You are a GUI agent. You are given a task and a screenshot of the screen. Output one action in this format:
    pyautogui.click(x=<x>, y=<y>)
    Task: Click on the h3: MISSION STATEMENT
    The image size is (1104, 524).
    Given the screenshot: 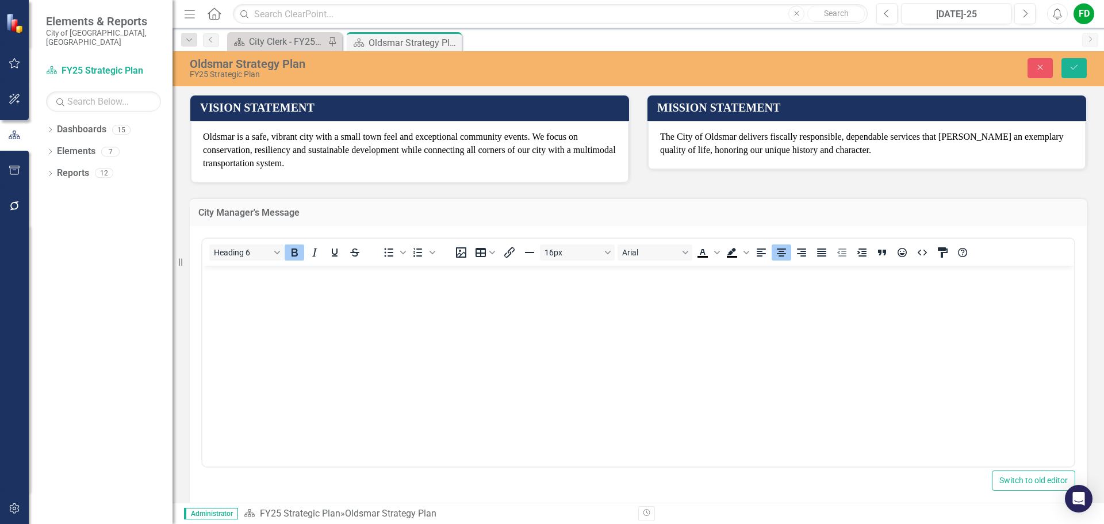 What is the action you would take?
    pyautogui.click(x=869, y=108)
    